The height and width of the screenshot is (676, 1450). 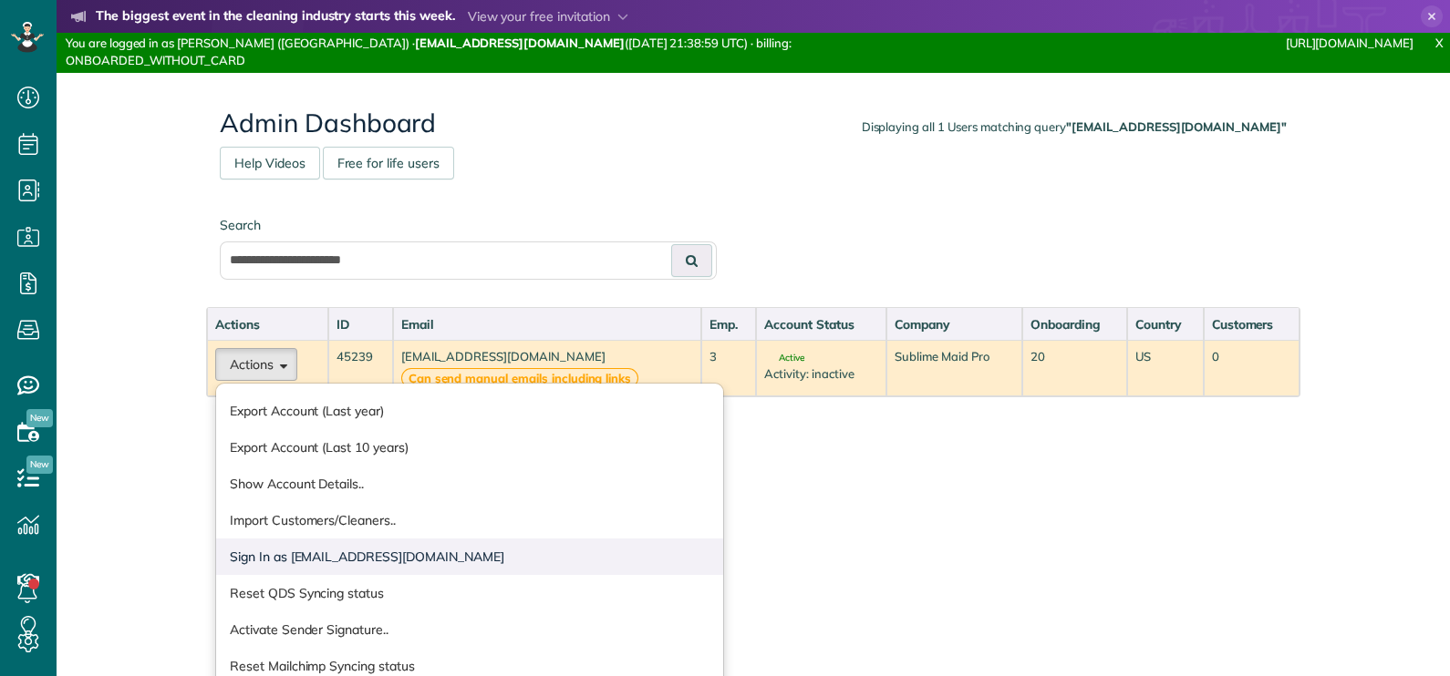 I want to click on td: 45239, so click(x=360, y=368).